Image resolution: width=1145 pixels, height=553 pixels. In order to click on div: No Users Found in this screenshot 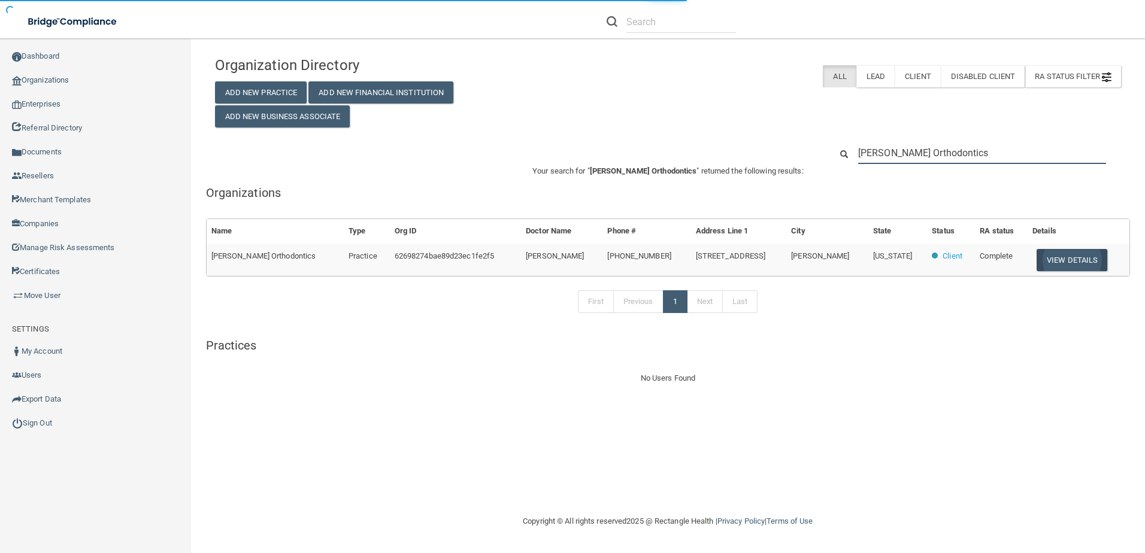, I will do `click(668, 378)`.